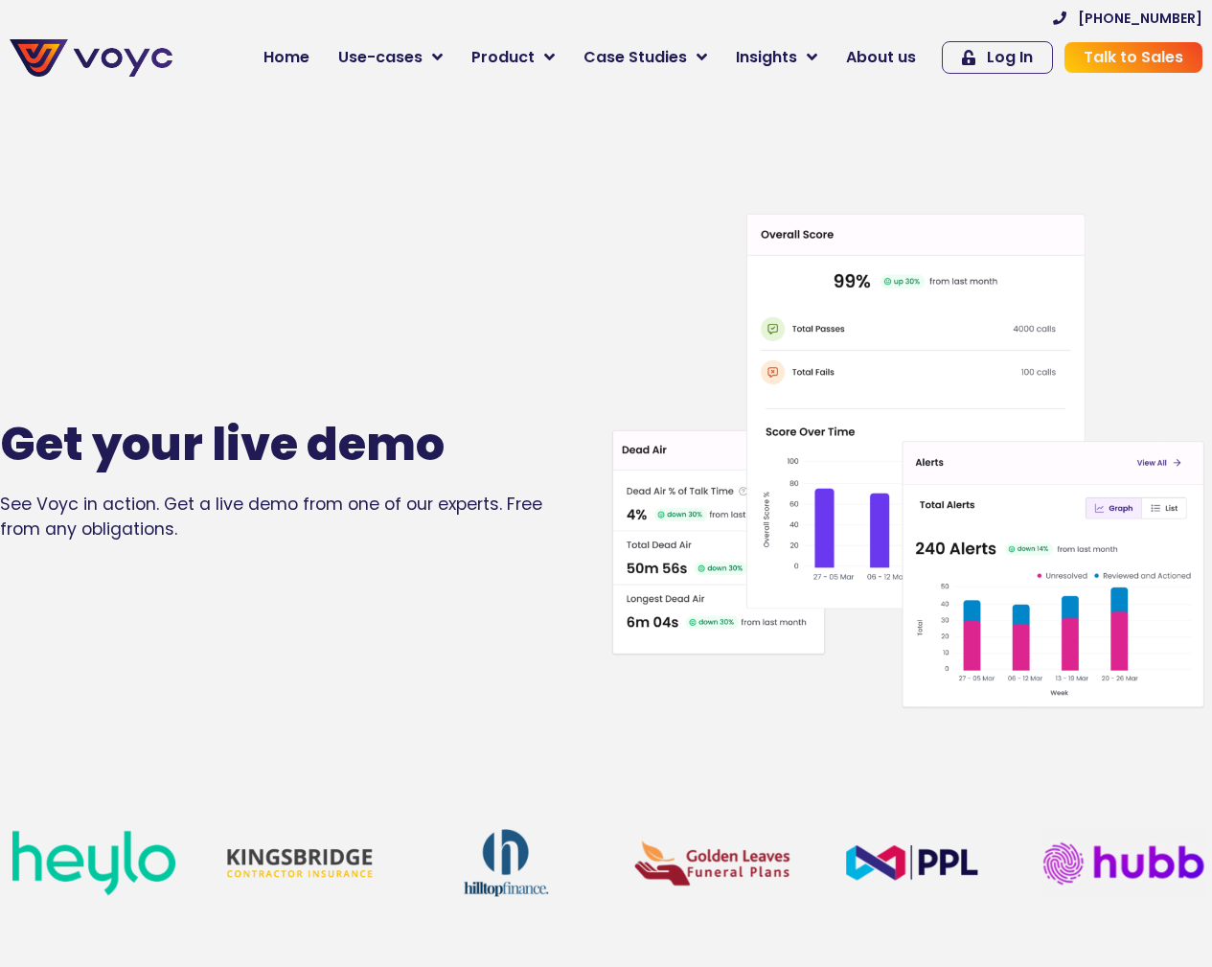  I want to click on span: Insights, so click(766, 57).